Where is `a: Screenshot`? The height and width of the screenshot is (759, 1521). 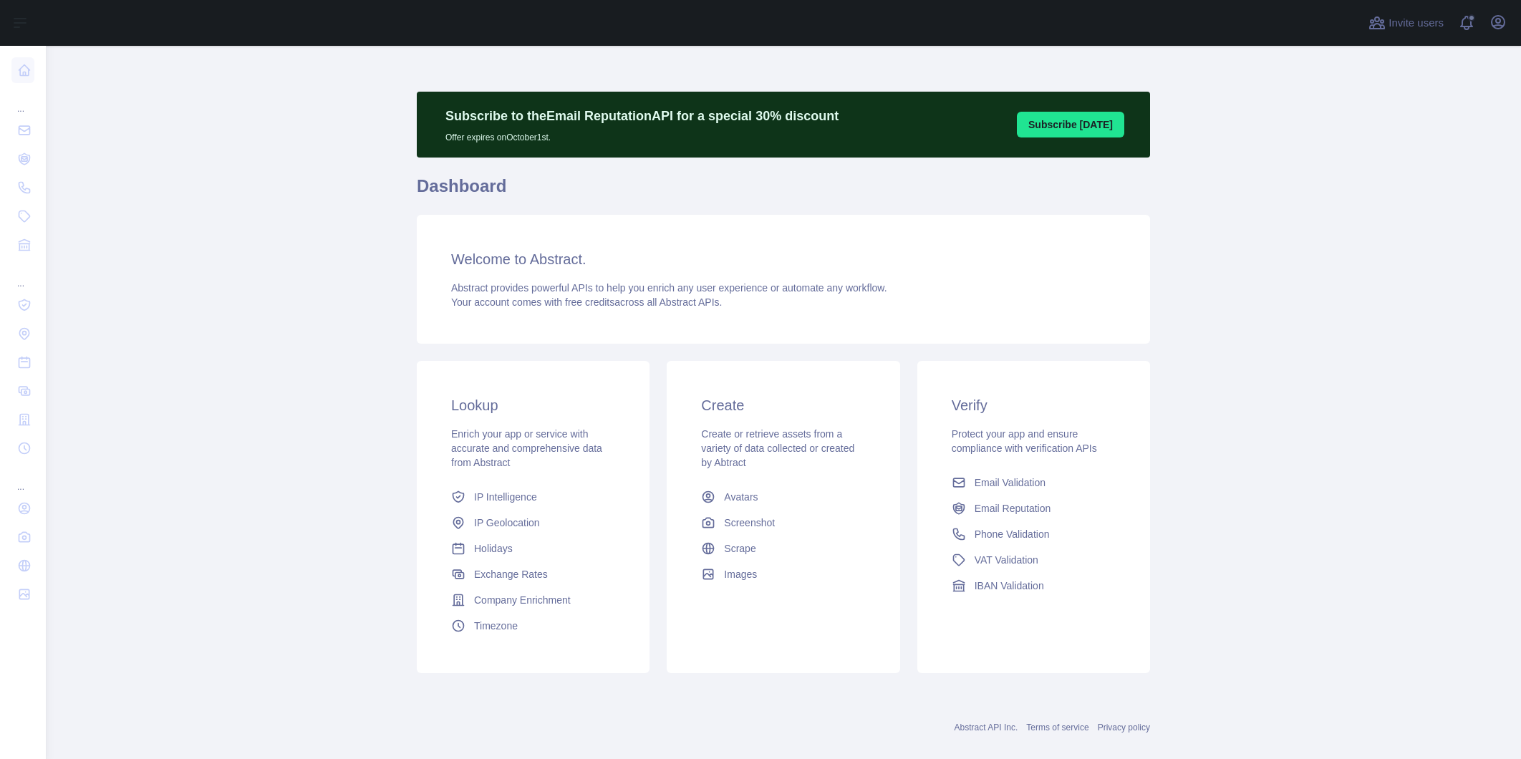
a: Screenshot is located at coordinates (783, 523).